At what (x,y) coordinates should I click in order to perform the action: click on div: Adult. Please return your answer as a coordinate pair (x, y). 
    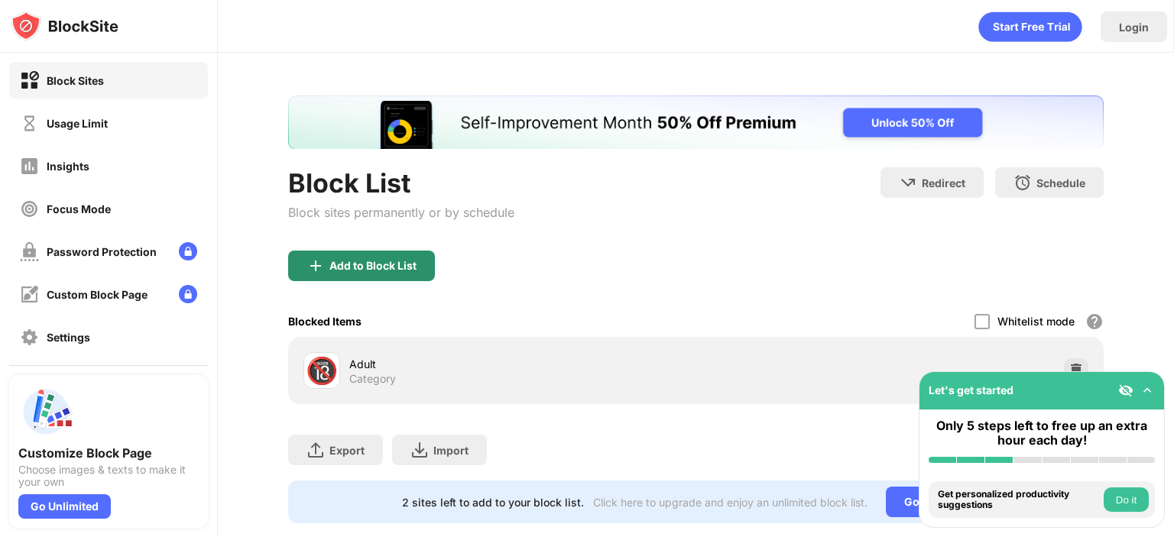
    Looking at the image, I should click on (522, 364).